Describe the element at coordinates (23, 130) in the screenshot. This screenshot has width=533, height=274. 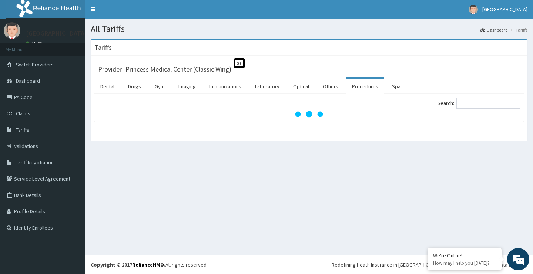
I see `span: Tariffs` at that location.